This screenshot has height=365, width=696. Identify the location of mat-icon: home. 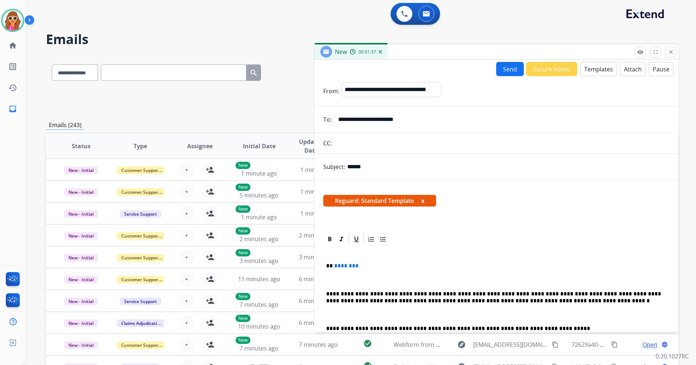
(13, 46).